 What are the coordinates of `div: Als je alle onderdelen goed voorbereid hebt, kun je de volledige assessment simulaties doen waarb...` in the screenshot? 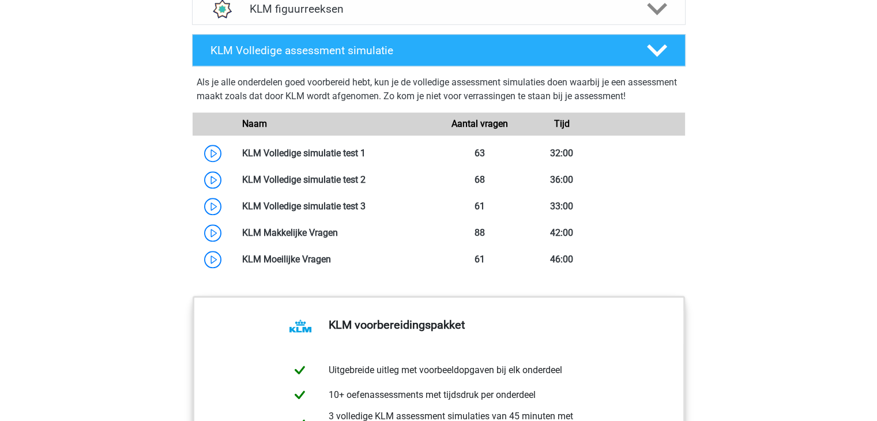 It's located at (439, 92).